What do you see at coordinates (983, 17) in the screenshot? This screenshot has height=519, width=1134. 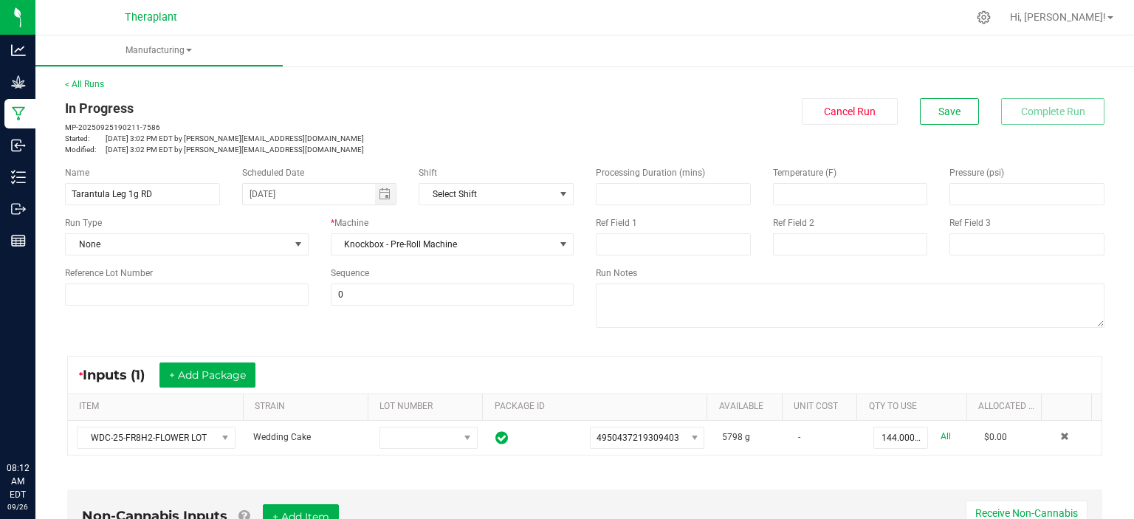 I see `div: Manage settings` at bounding box center [983, 17].